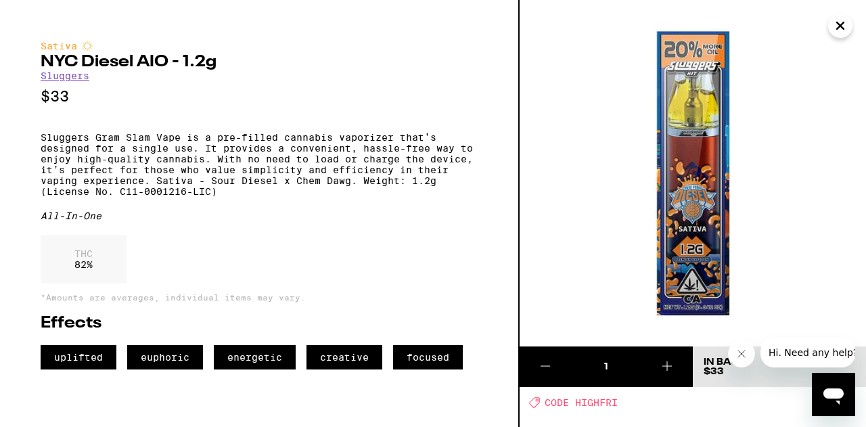 This screenshot has height=427, width=866. Describe the element at coordinates (259, 164) in the screenshot. I see `p: Sluggers Gram Slam Vape is a pre-filled cannabis vaporizer that’s designed for a single use. It p...` at that location.